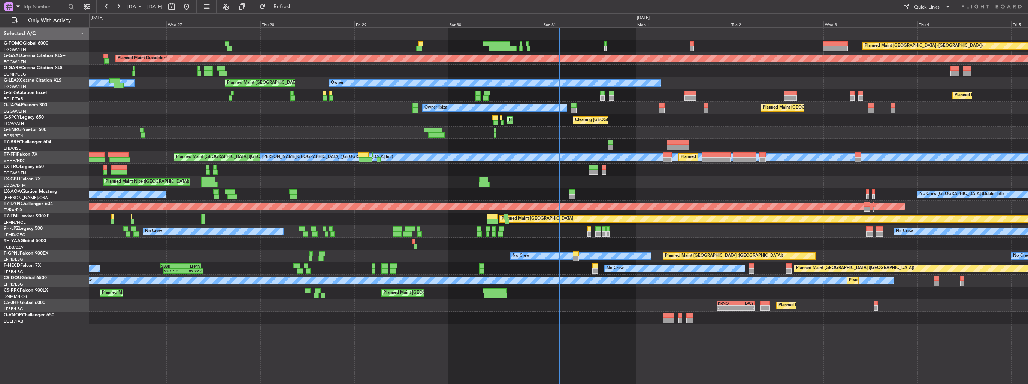  I want to click on div: Wed 27, so click(213, 24).